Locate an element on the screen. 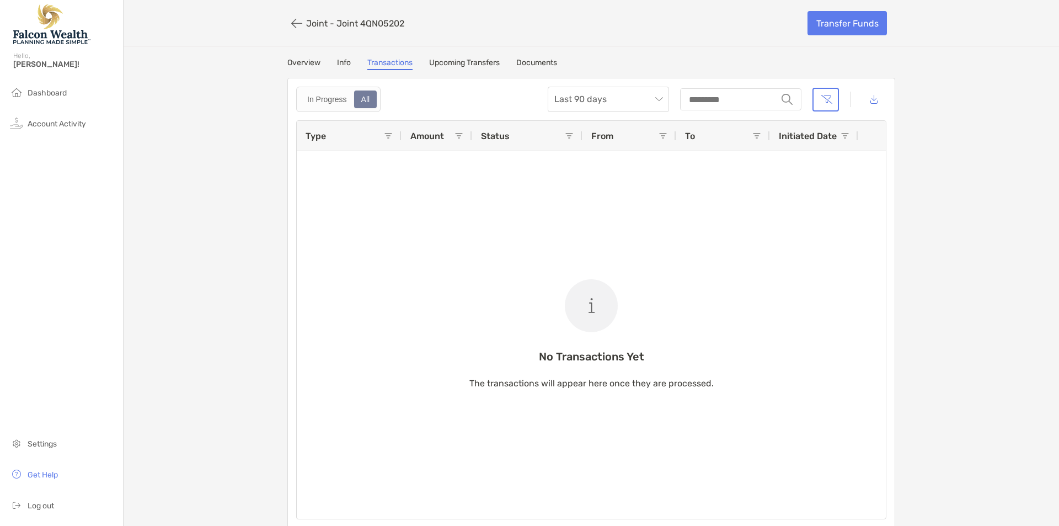 The image size is (1059, 526). a: Info is located at coordinates (344, 64).